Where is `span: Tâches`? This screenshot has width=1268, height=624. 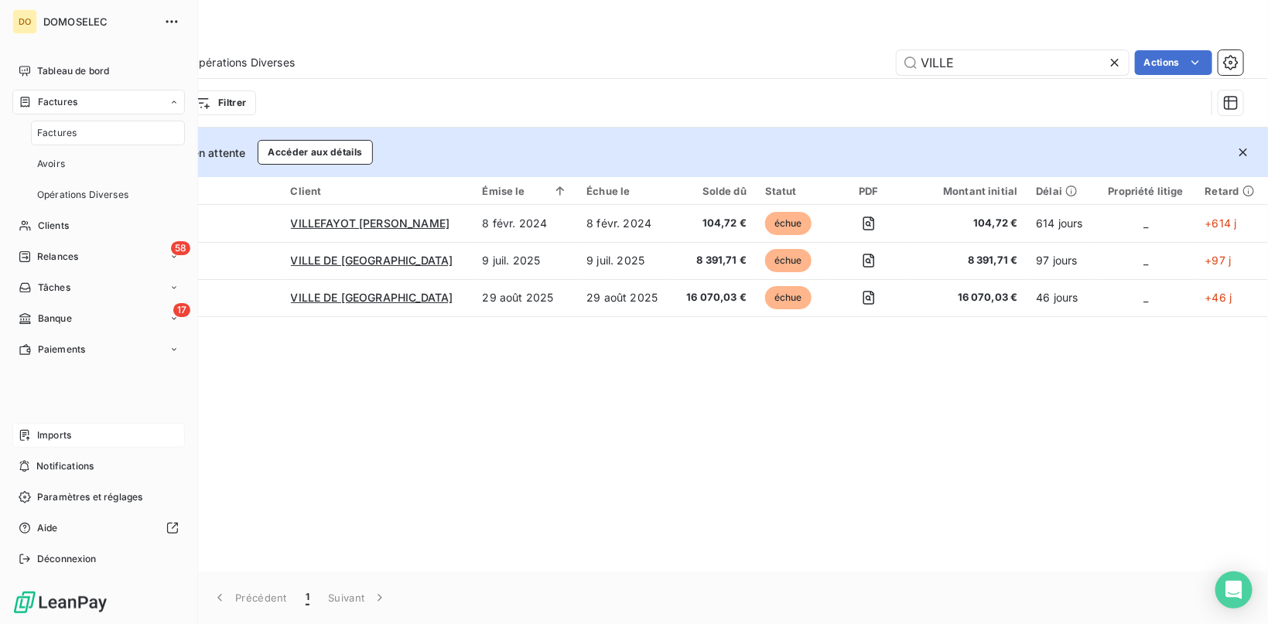 span: Tâches is located at coordinates (54, 288).